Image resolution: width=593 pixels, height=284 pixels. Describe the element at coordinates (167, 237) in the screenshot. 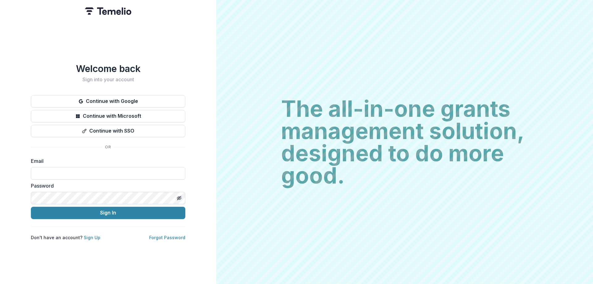

I see `a: Forgot Password` at that location.